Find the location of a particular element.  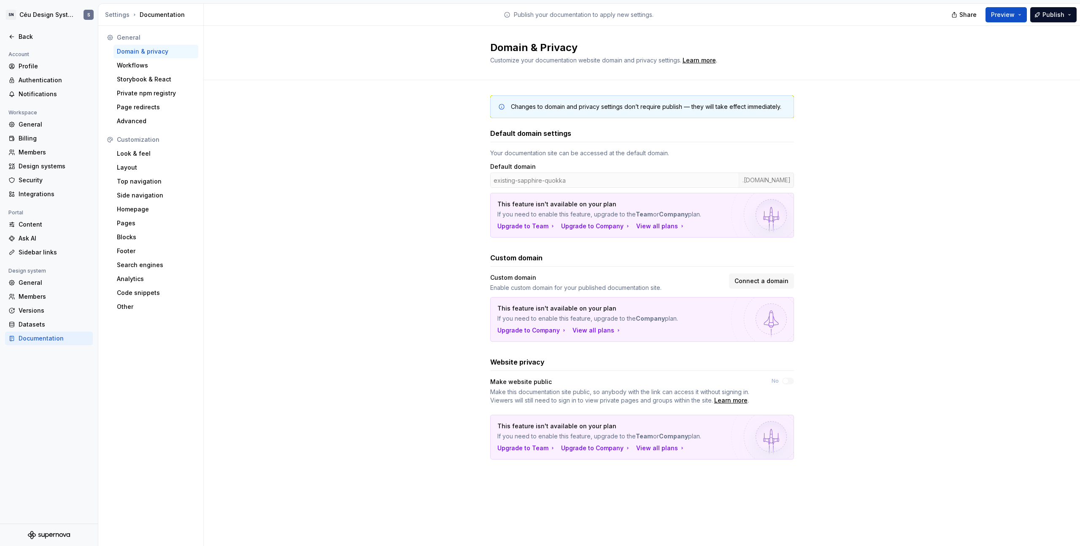

p: If you need to enable this feature, upgrade to the plan. is located at coordinates (612, 318).